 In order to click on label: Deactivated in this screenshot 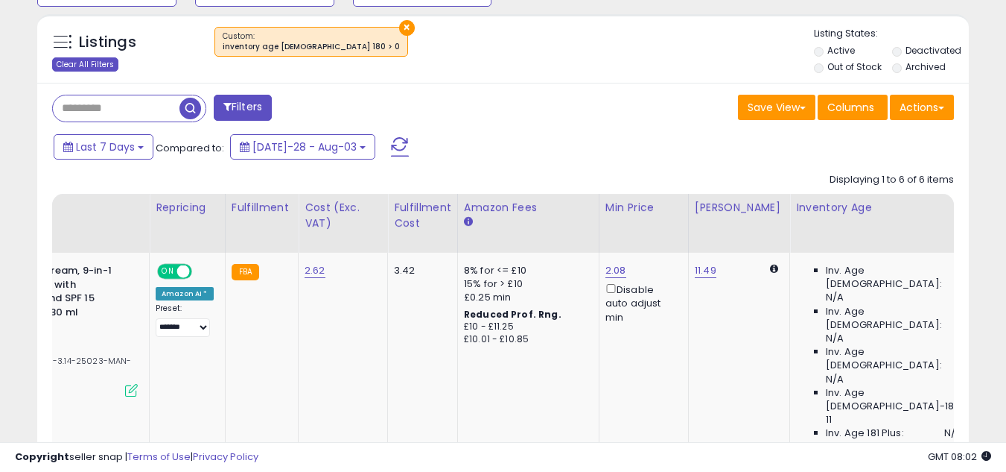, I will do `click(933, 50)`.